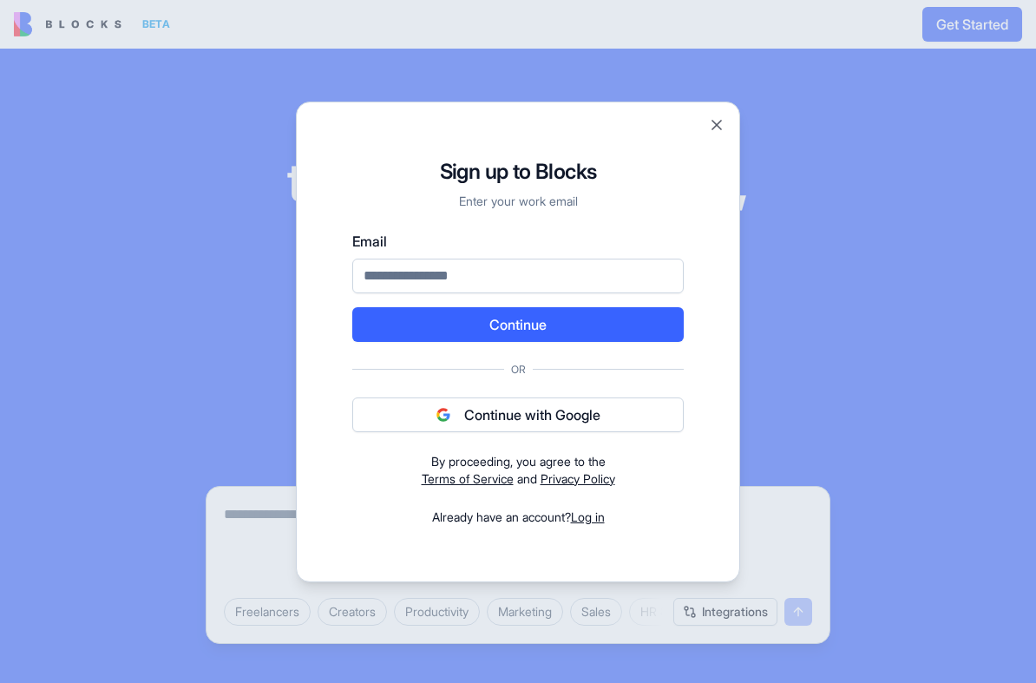 The image size is (1036, 683). I want to click on img: google logo, so click(443, 415).